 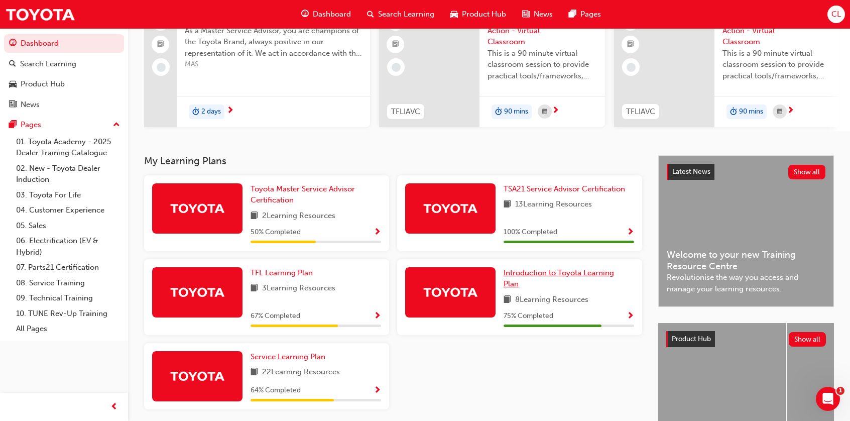 I want to click on a: Trak, so click(x=40, y=14).